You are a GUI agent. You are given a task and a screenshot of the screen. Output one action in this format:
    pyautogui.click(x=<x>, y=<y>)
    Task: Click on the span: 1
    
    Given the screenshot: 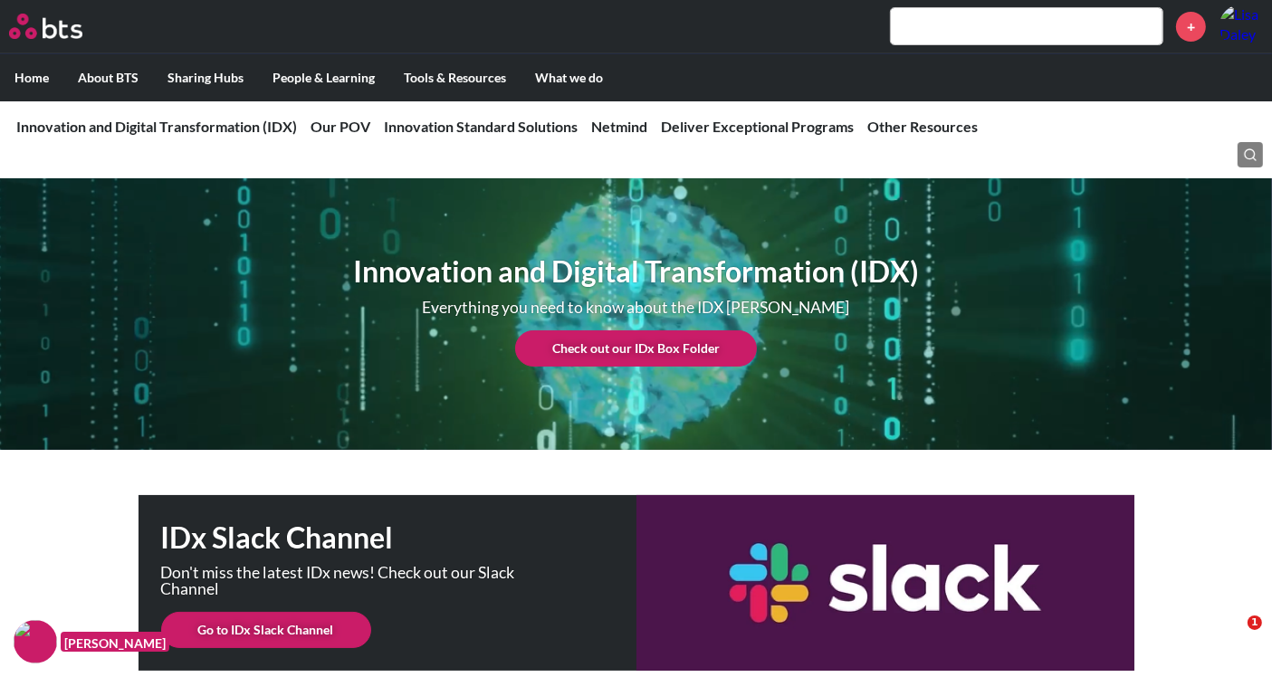 What is the action you would take?
    pyautogui.click(x=1254, y=623)
    